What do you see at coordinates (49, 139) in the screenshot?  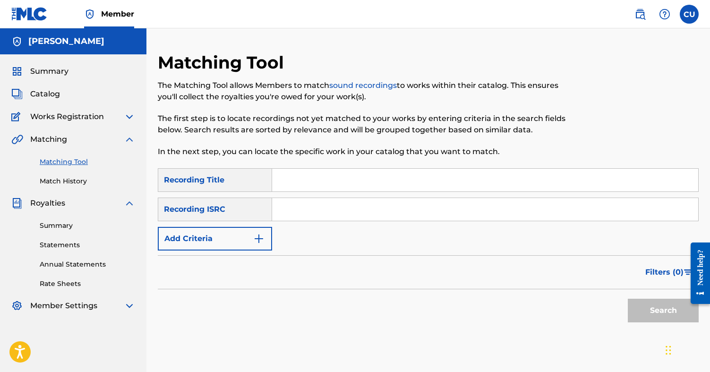 I see `span: Matching` at bounding box center [49, 139].